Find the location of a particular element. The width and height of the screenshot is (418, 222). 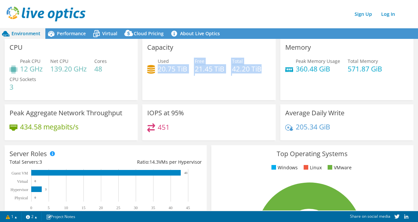

h4: 360.48 GiB is located at coordinates (318, 69).